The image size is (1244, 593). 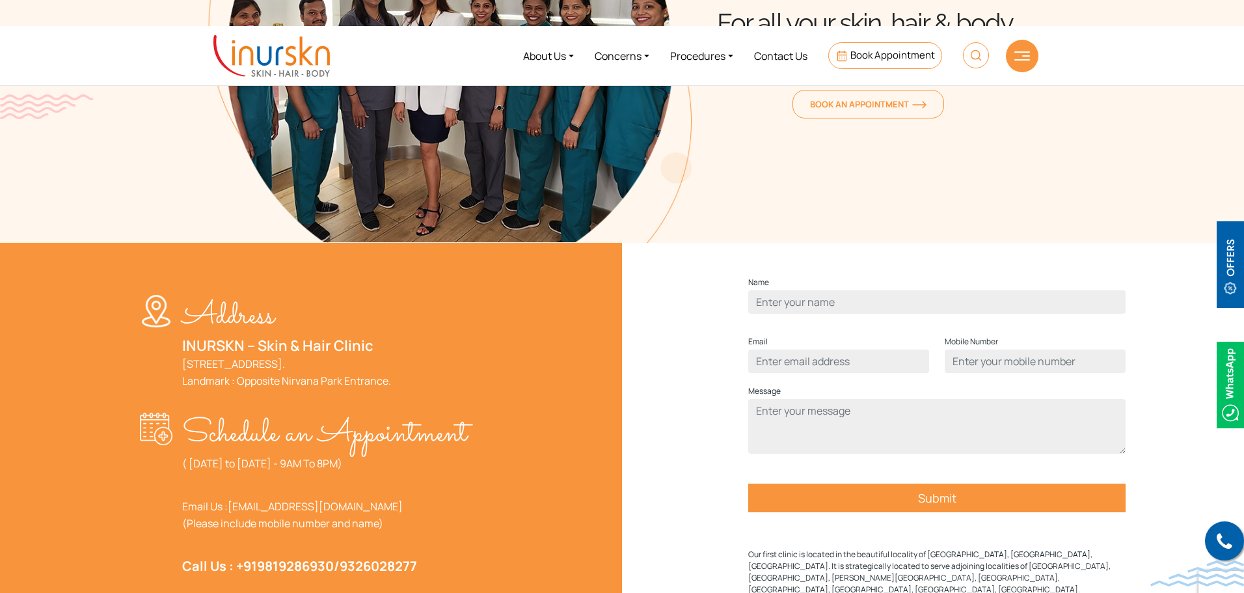 What do you see at coordinates (378, 565) in the screenshot?
I see `a: 9326028277` at bounding box center [378, 565].